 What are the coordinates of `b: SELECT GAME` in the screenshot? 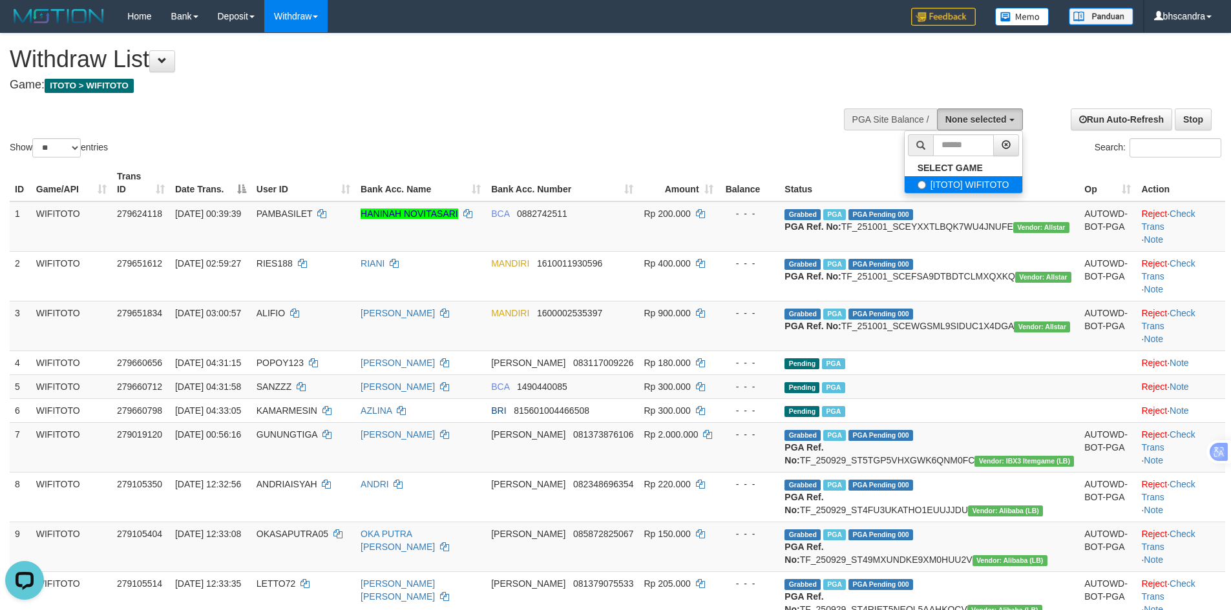 It's located at (950, 168).